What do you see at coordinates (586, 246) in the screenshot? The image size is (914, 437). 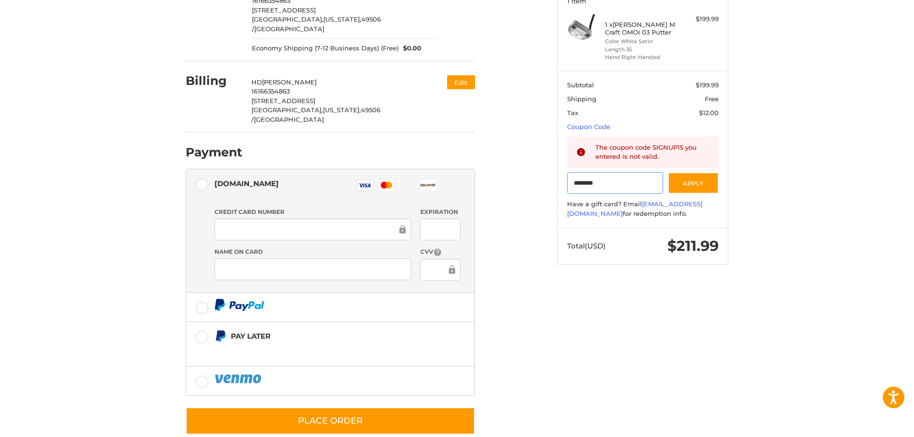 I see `span: Total (USD)` at bounding box center [586, 246].